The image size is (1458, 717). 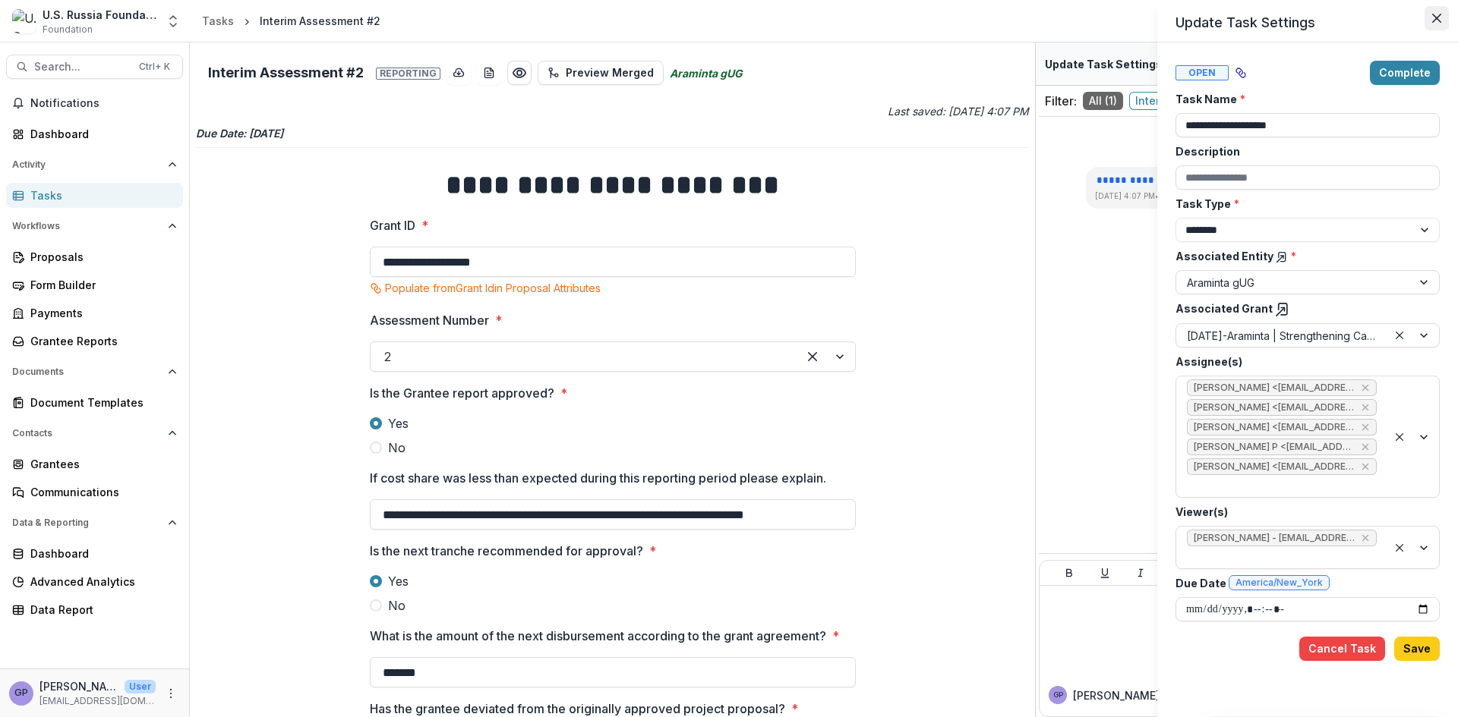 I want to click on button: Cancel Task, so click(x=1341, y=649).